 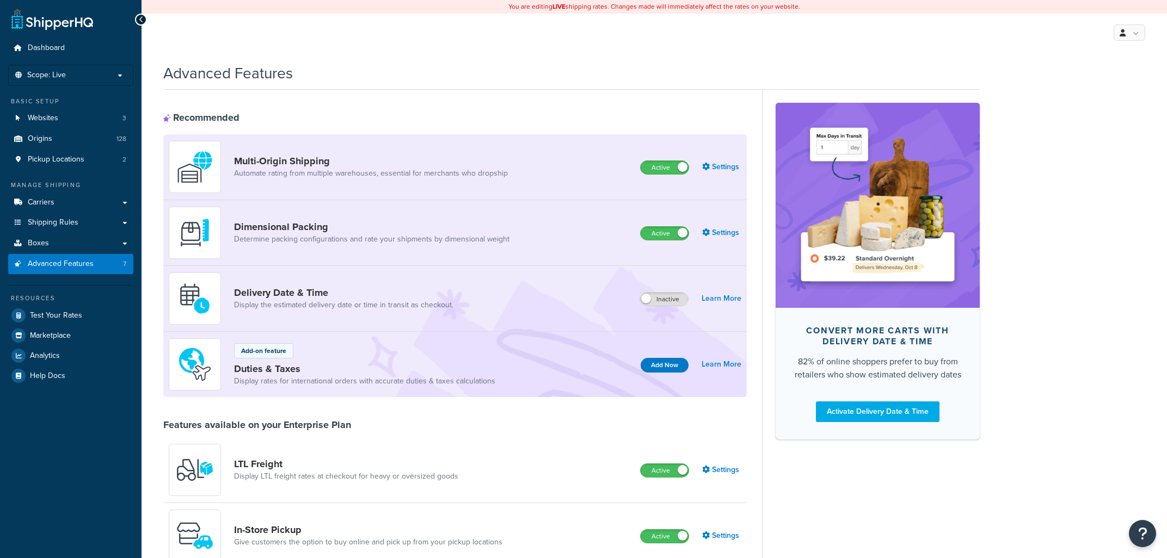 I want to click on li: Carriers, so click(x=71, y=202).